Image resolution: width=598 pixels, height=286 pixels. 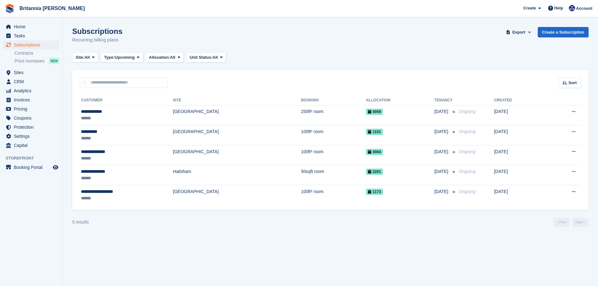 What do you see at coordinates (10, 8) in the screenshot?
I see `img: stora-icon-8386f47178a22dfd0bd8f6a31ec36ba5ce8667c1dd55bd0f319d3a0aa187defe.svg` at bounding box center [10, 8].